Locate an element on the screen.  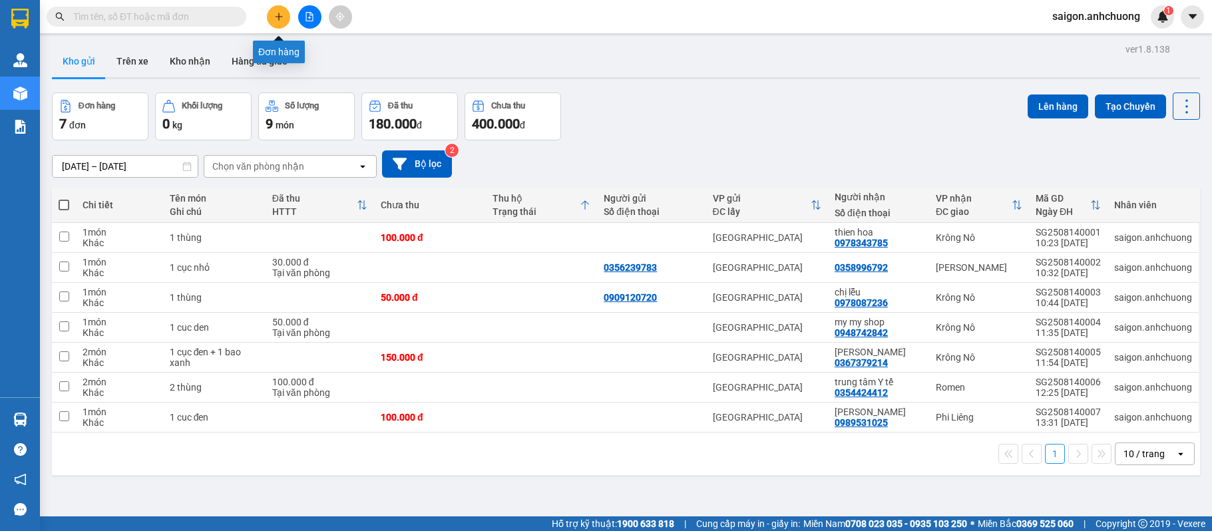
div: my my shop is located at coordinates (878, 322).